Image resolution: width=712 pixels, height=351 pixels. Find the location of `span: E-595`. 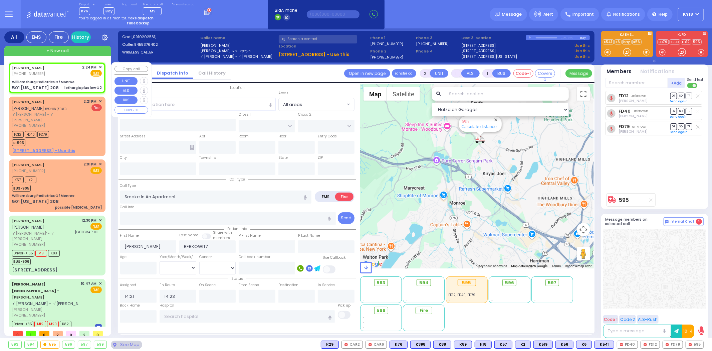

span: E-595 is located at coordinates (19, 143).